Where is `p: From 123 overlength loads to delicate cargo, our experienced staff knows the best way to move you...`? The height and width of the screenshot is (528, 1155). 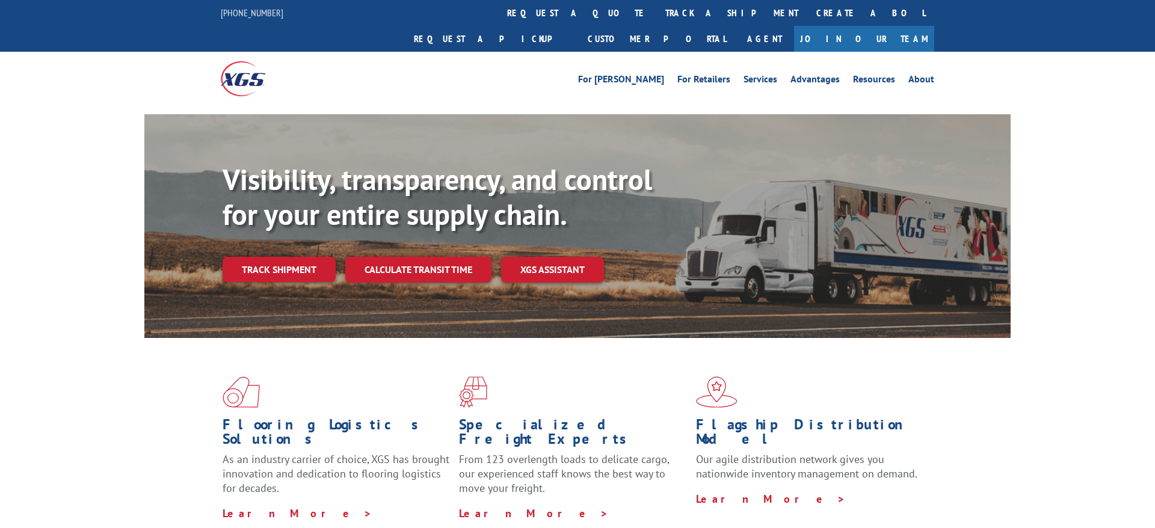
p: From 123 overlength loads to delicate cargo, our experienced staff knows the best way to move you... is located at coordinates (573, 479).